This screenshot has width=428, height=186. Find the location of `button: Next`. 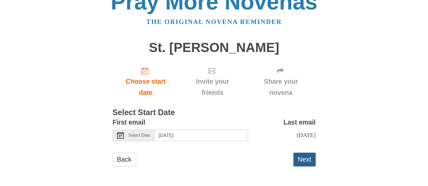

button: Next is located at coordinates (304, 160).